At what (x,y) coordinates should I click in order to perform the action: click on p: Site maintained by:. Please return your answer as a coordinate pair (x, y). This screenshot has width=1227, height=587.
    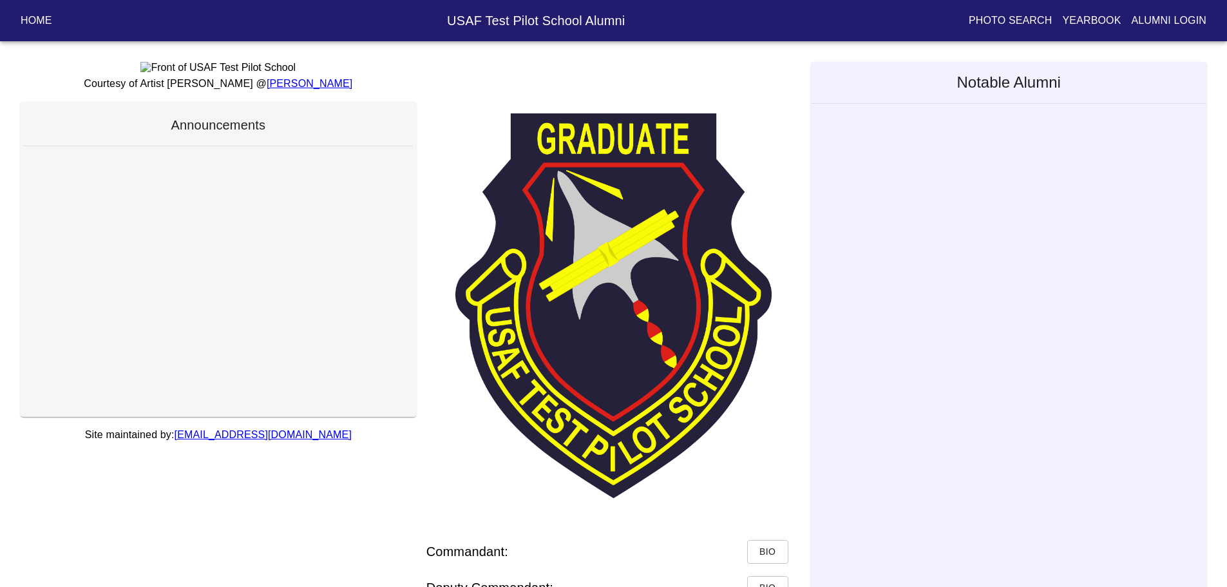
    Looking at the image, I should click on (218, 435).